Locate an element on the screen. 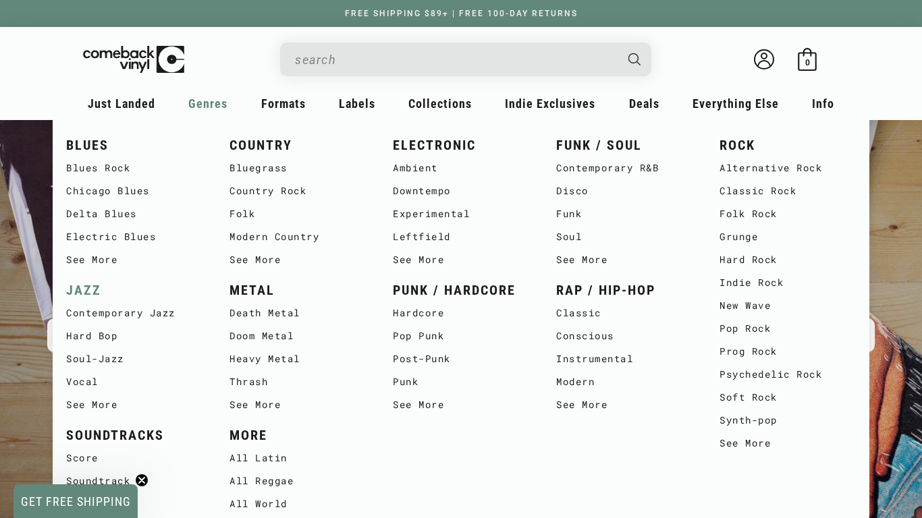 This screenshot has height=518, width=922. span: Genres is located at coordinates (208, 103).